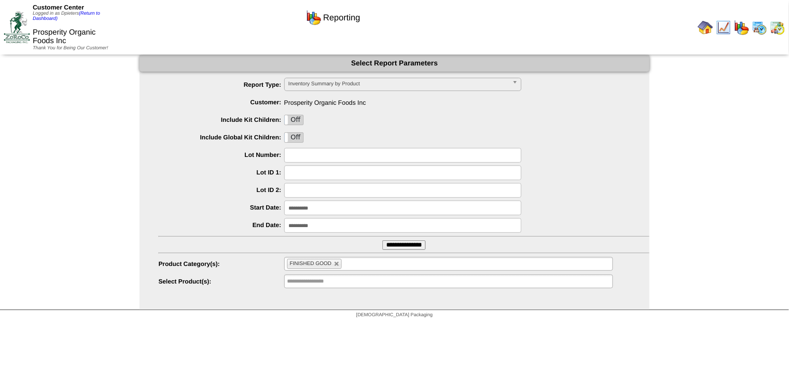 The width and height of the screenshot is (789, 366). Describe the element at coordinates (221, 102) in the screenshot. I see `label: Customer:` at that location.